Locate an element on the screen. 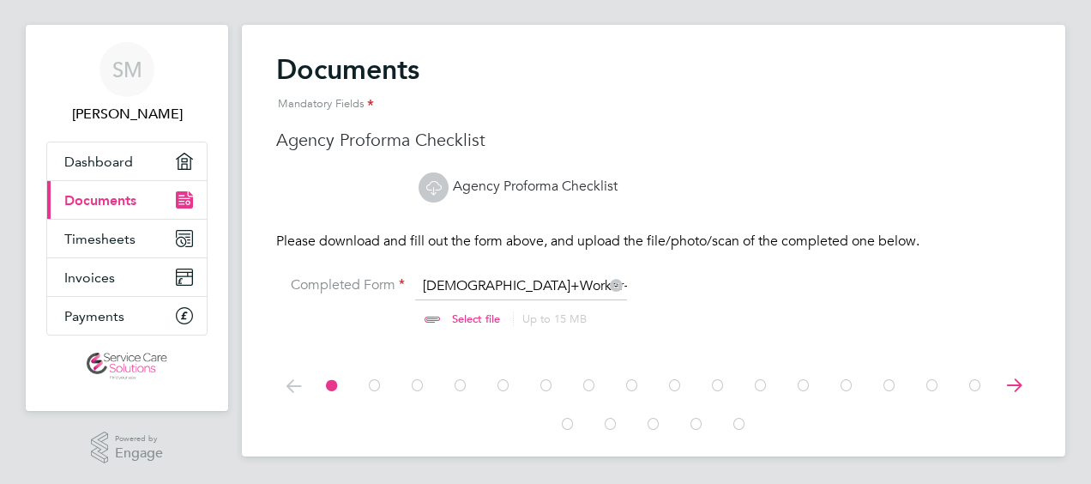  span: SM is located at coordinates (127, 69).